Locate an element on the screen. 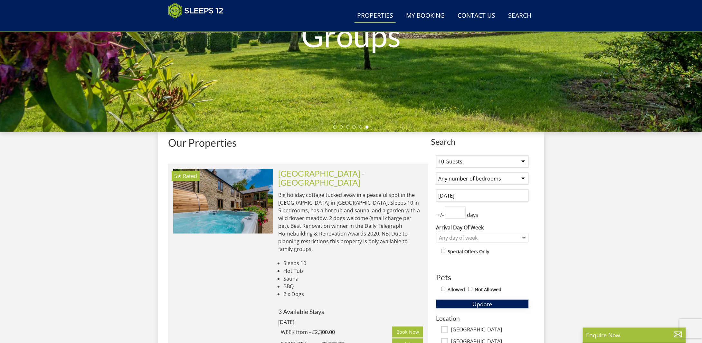 The width and height of the screenshot is (702, 343). button: Update is located at coordinates (482, 304).